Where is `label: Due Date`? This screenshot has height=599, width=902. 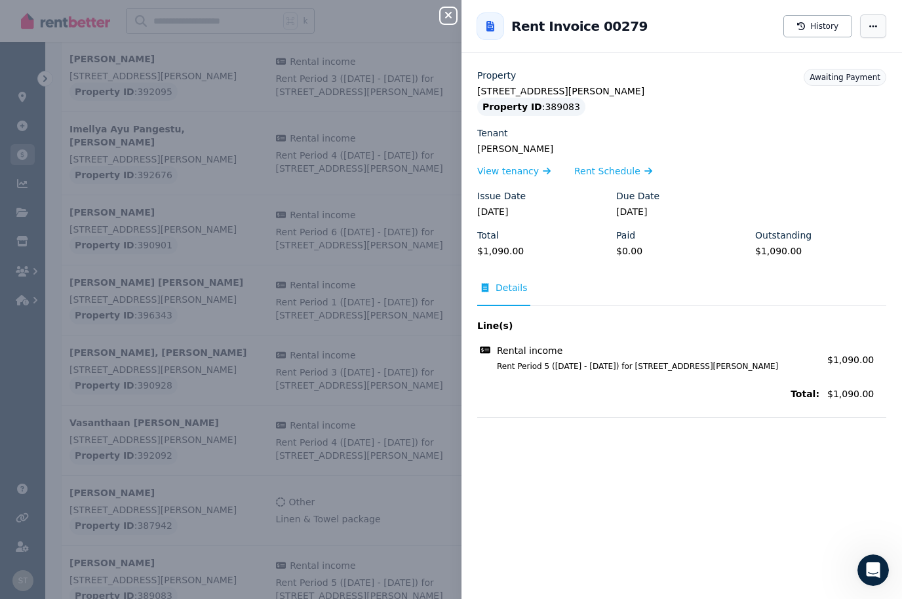
label: Due Date is located at coordinates (638, 196).